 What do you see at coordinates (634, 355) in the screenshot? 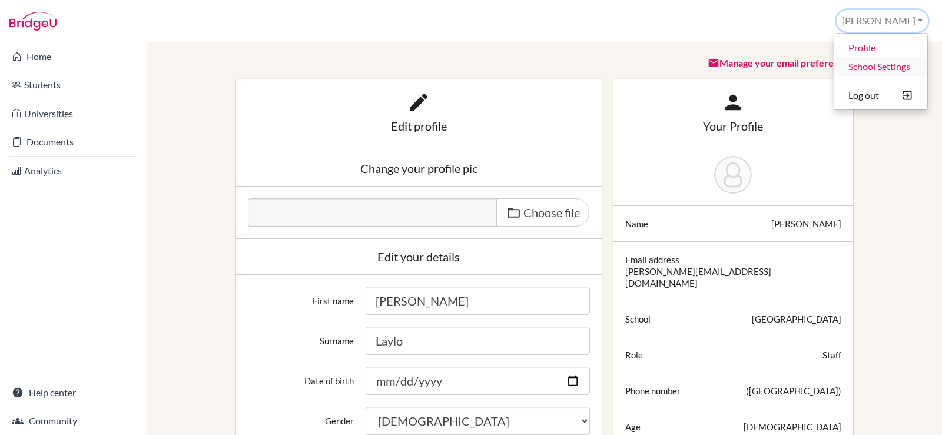
I see `div: Role` at bounding box center [634, 355].